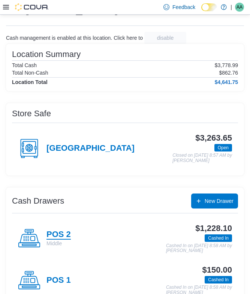  I want to click on h4: POS 1, so click(58, 280).